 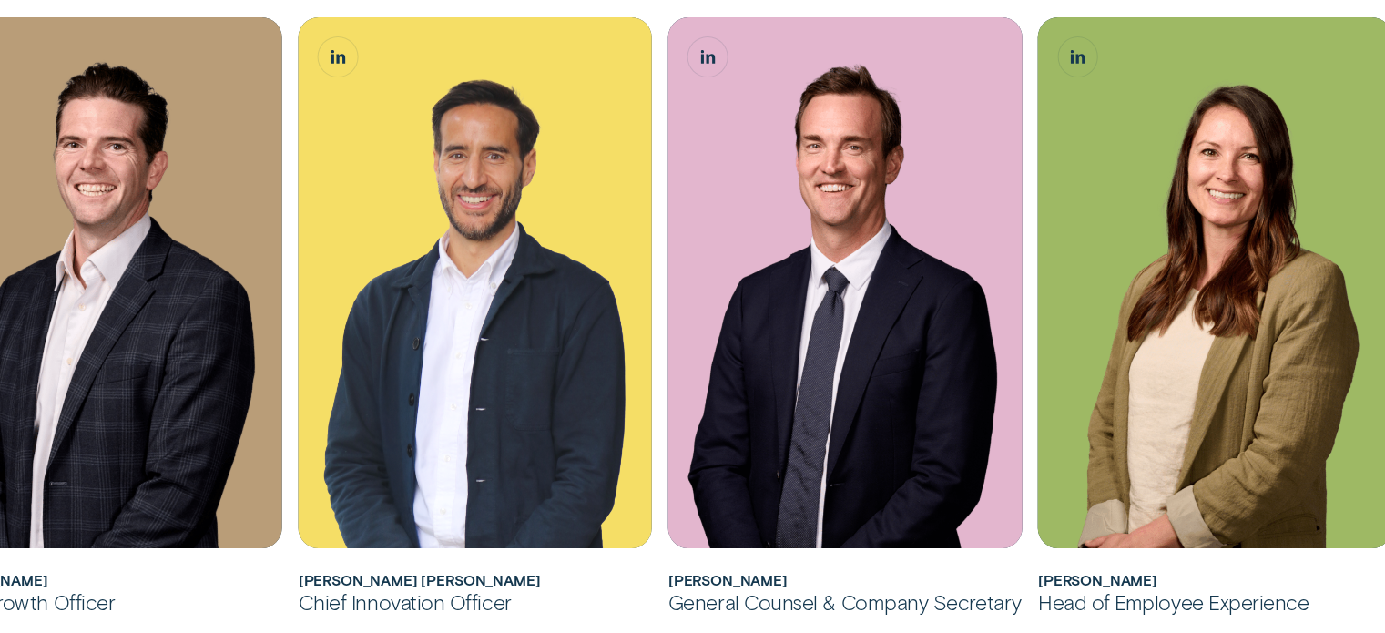 I want to click on a: Álvaro Carpio Colón, Chief Innovation Officer LinkedIn button, so click(x=338, y=56).